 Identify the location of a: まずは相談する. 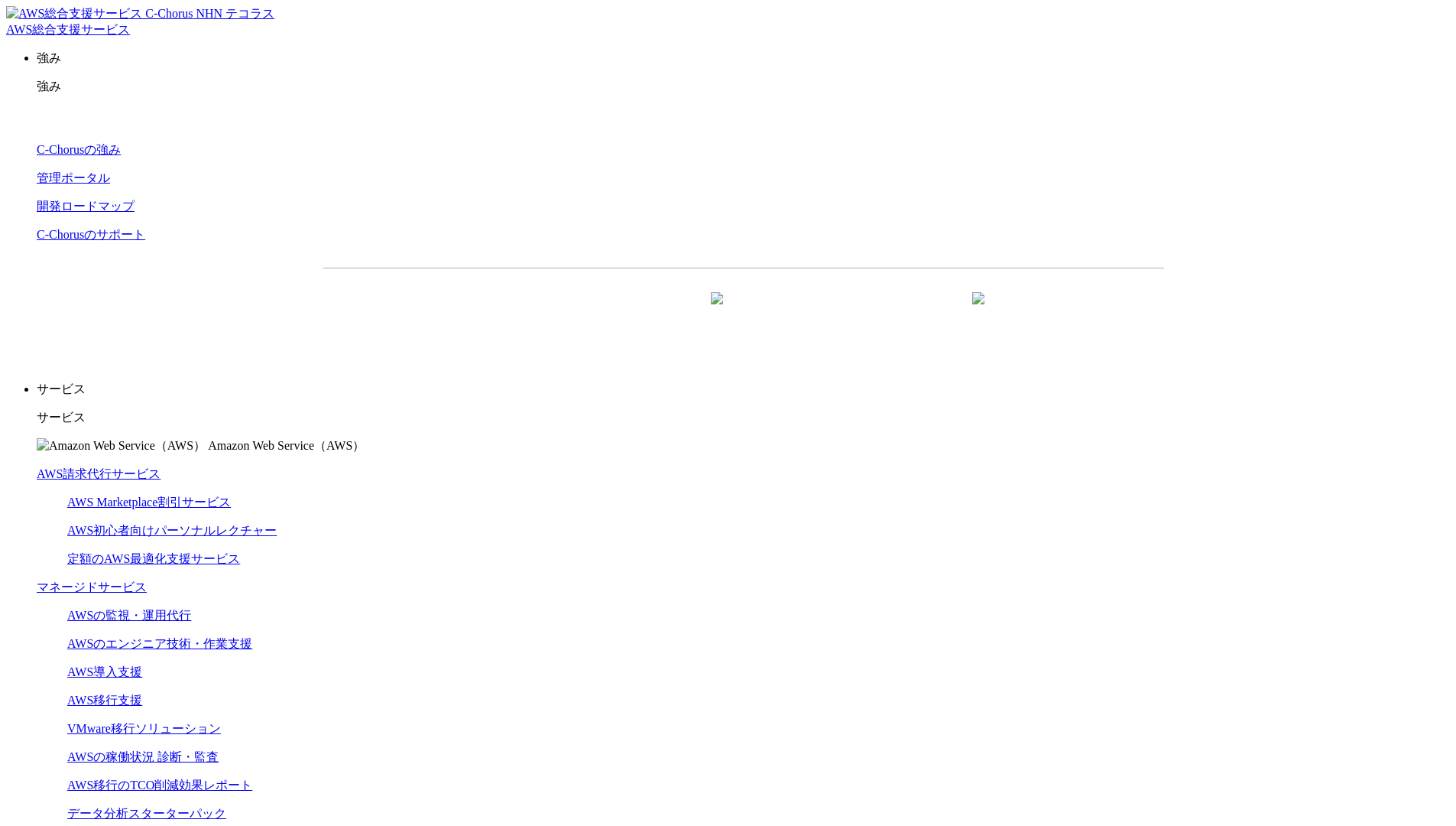
(874, 312).